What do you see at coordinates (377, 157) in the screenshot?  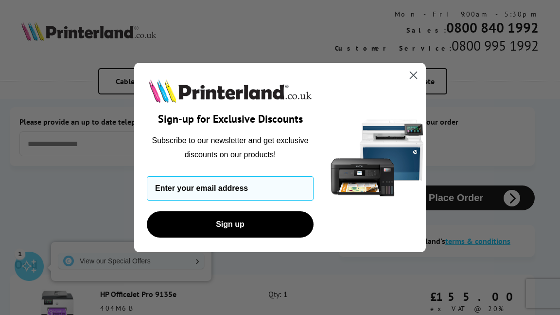 I see `img: 5290a21f-4df8-4860-95f4-ea1e8d0e8904.png` at bounding box center [377, 157].